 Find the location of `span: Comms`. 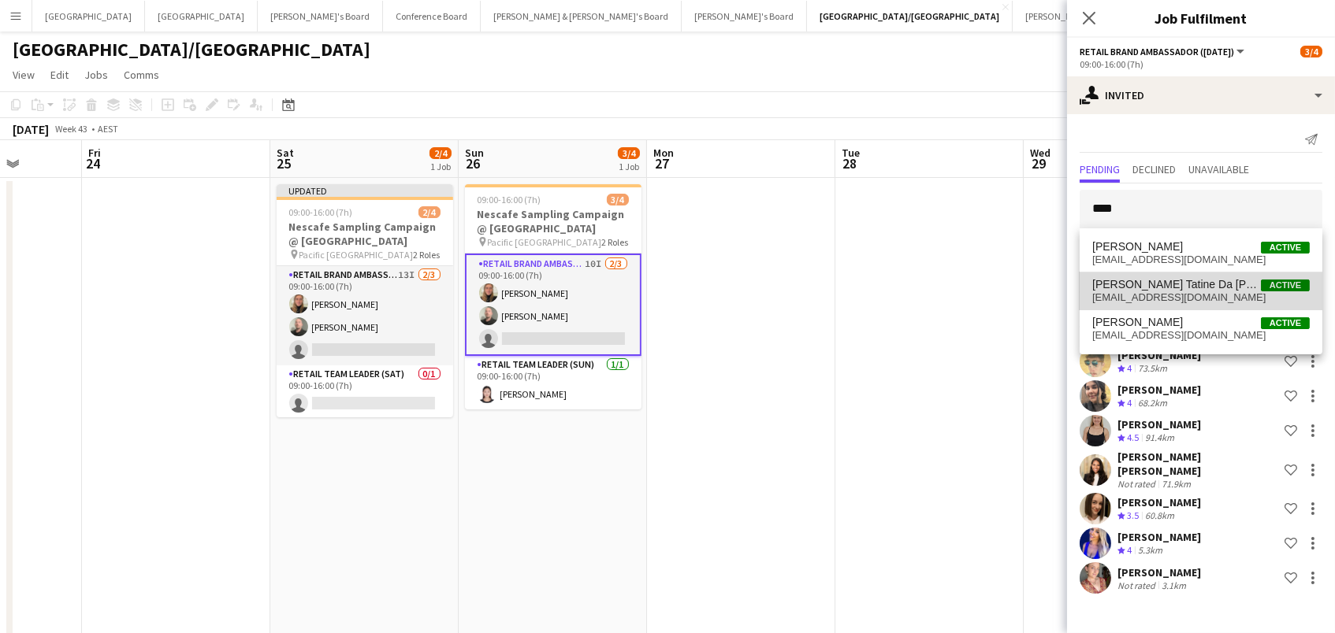

span: Comms is located at coordinates (141, 75).